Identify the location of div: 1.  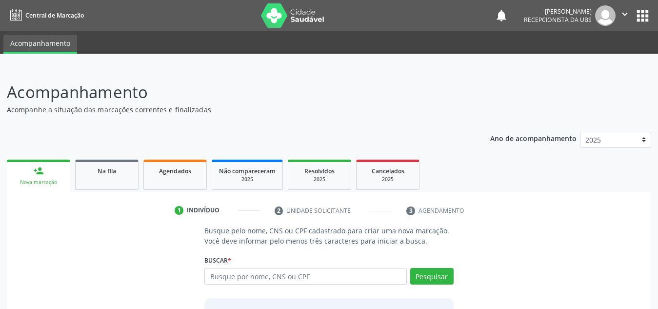
(179, 210).